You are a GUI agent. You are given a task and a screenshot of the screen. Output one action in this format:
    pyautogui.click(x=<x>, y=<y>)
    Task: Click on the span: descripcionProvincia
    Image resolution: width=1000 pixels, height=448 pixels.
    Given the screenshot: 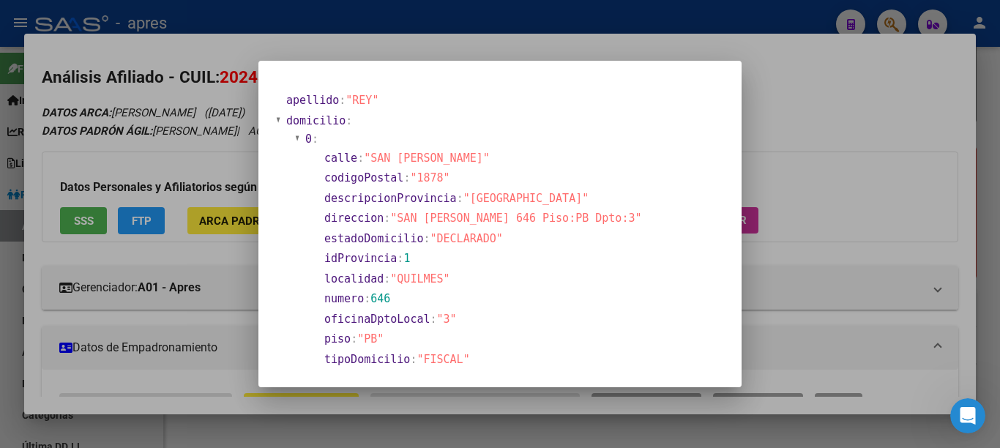 What is the action you would take?
    pyautogui.click(x=390, y=198)
    